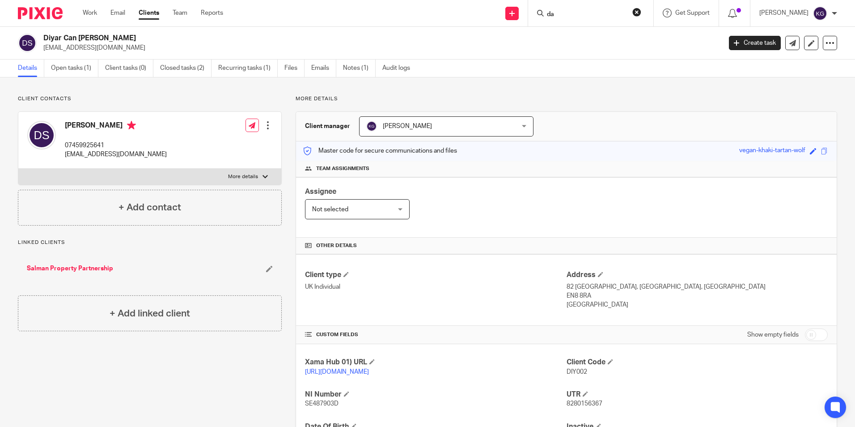 The image size is (855, 427). Describe the element at coordinates (327, 126) in the screenshot. I see `h3: Client manager` at that location.